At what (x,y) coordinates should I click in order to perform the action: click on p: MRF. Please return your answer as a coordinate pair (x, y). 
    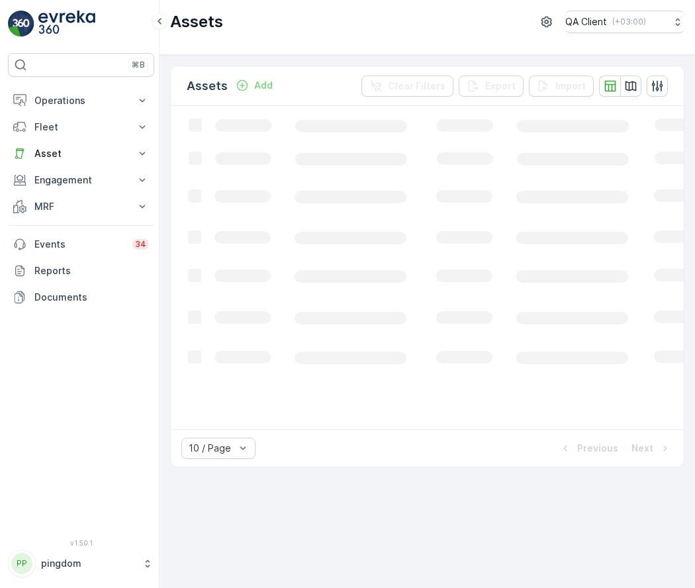
    Looking at the image, I should click on (81, 206).